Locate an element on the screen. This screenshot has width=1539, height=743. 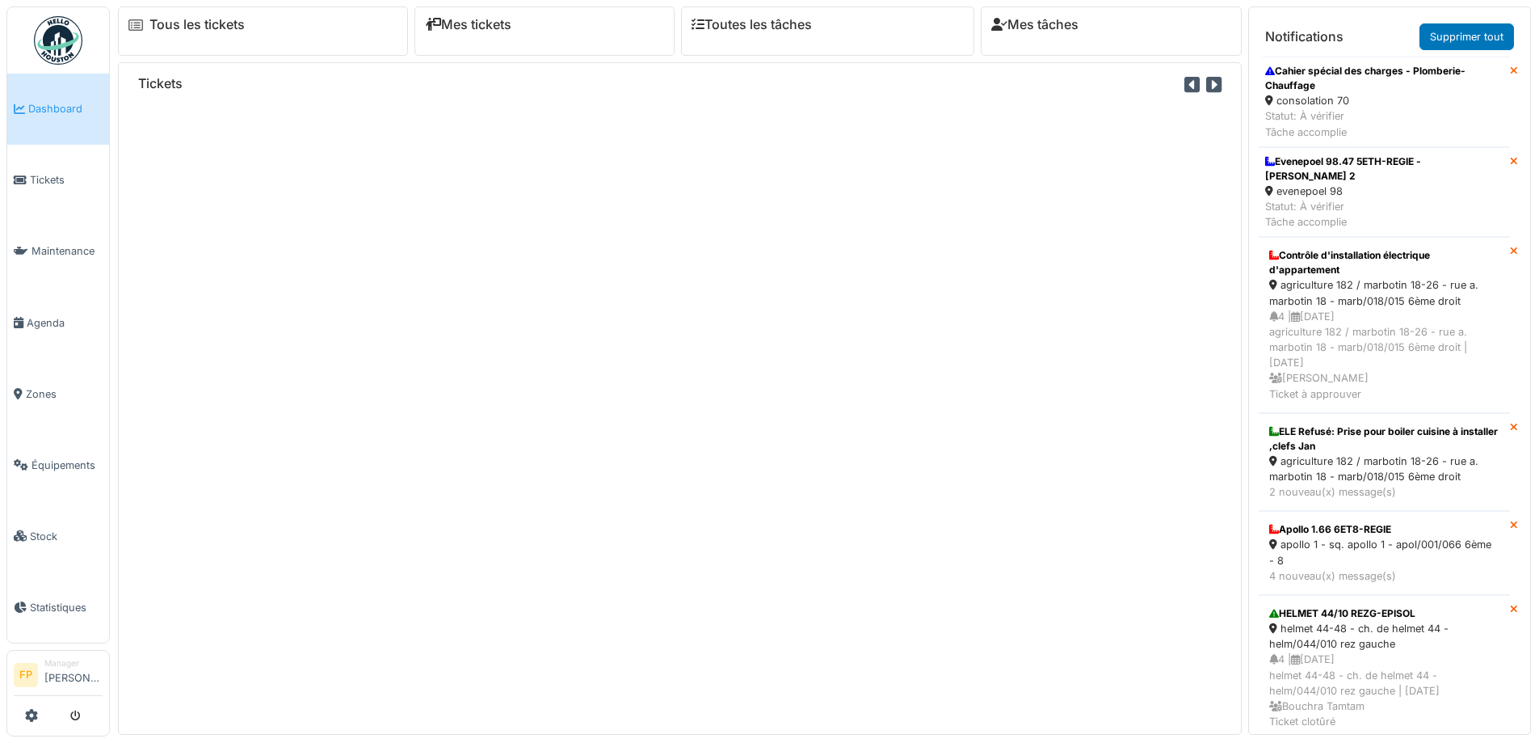
span: Statistiques is located at coordinates (66, 607).